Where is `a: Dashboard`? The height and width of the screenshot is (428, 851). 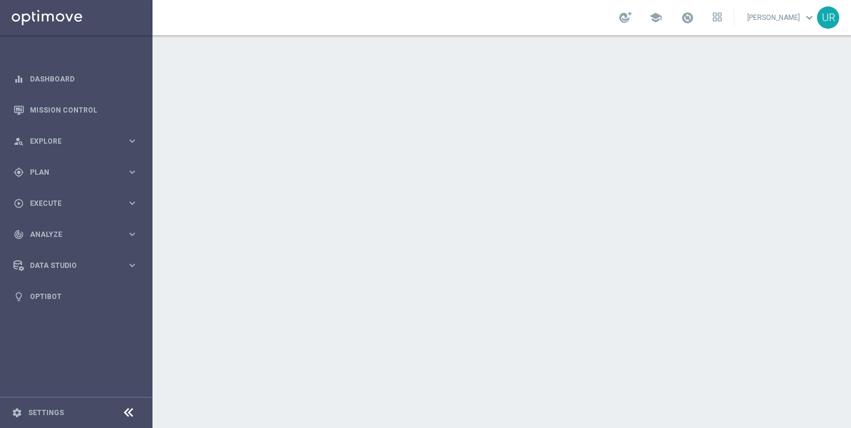
a: Dashboard is located at coordinates (84, 79).